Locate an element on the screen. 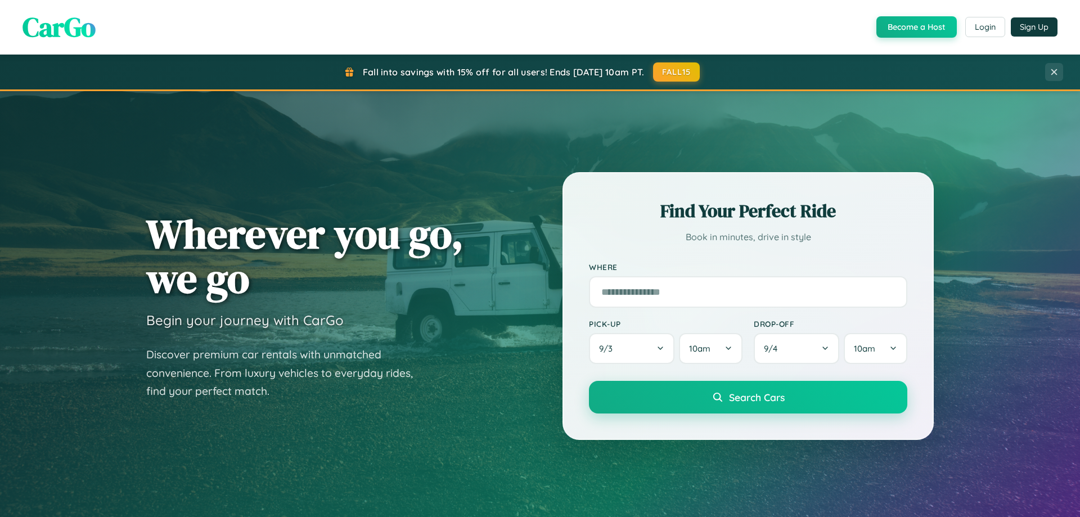  span: 9 / 3 is located at coordinates (609, 348).